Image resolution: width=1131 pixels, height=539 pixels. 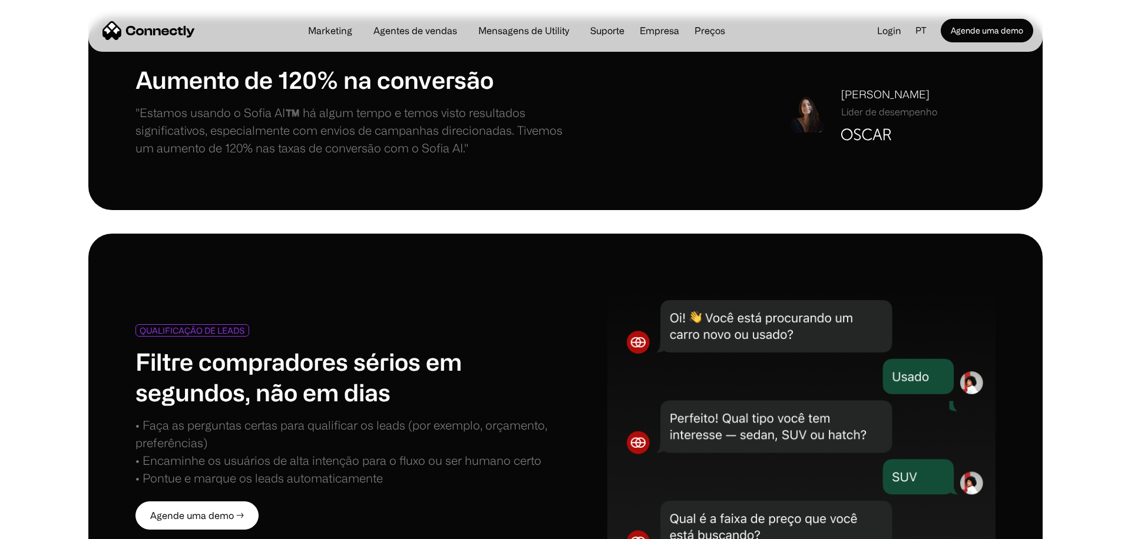 What do you see at coordinates (148, 31) in the screenshot?
I see `a: home` at bounding box center [148, 31].